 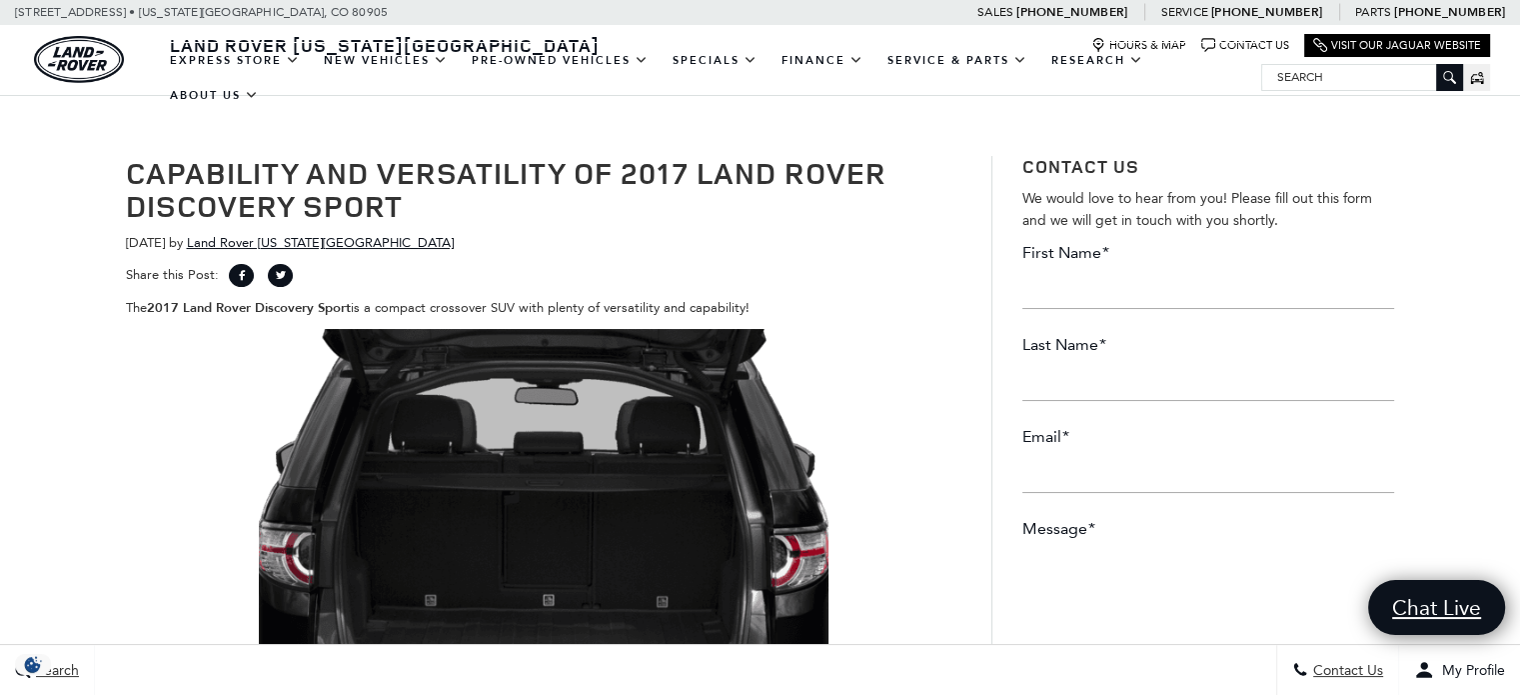 What do you see at coordinates (176, 242) in the screenshot?
I see `span: by` at bounding box center [176, 242].